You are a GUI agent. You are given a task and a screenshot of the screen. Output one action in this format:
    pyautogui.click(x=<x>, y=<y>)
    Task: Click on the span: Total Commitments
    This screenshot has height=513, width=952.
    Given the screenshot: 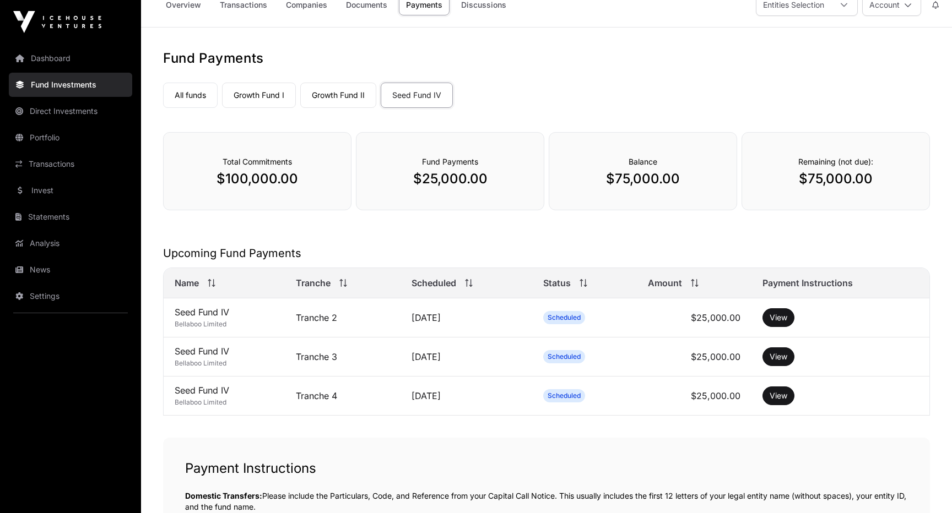 What is the action you would take?
    pyautogui.click(x=257, y=161)
    